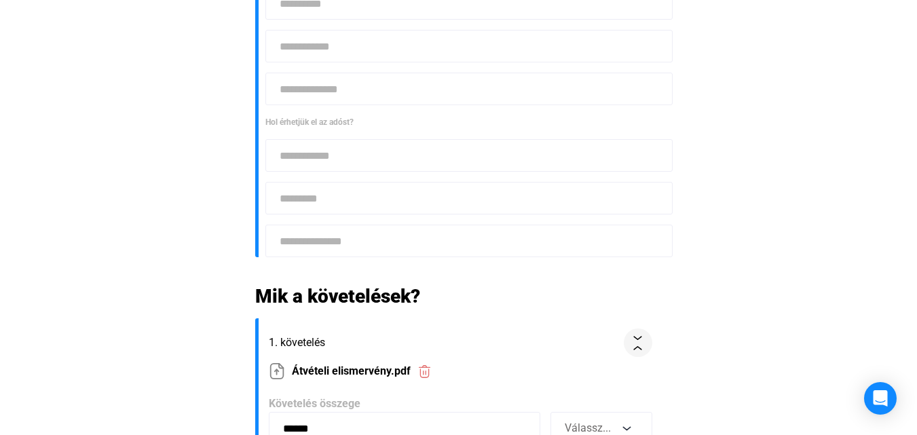 The height and width of the screenshot is (435, 917). What do you see at coordinates (588, 427) in the screenshot?
I see `span: Válassz...` at bounding box center [588, 427].